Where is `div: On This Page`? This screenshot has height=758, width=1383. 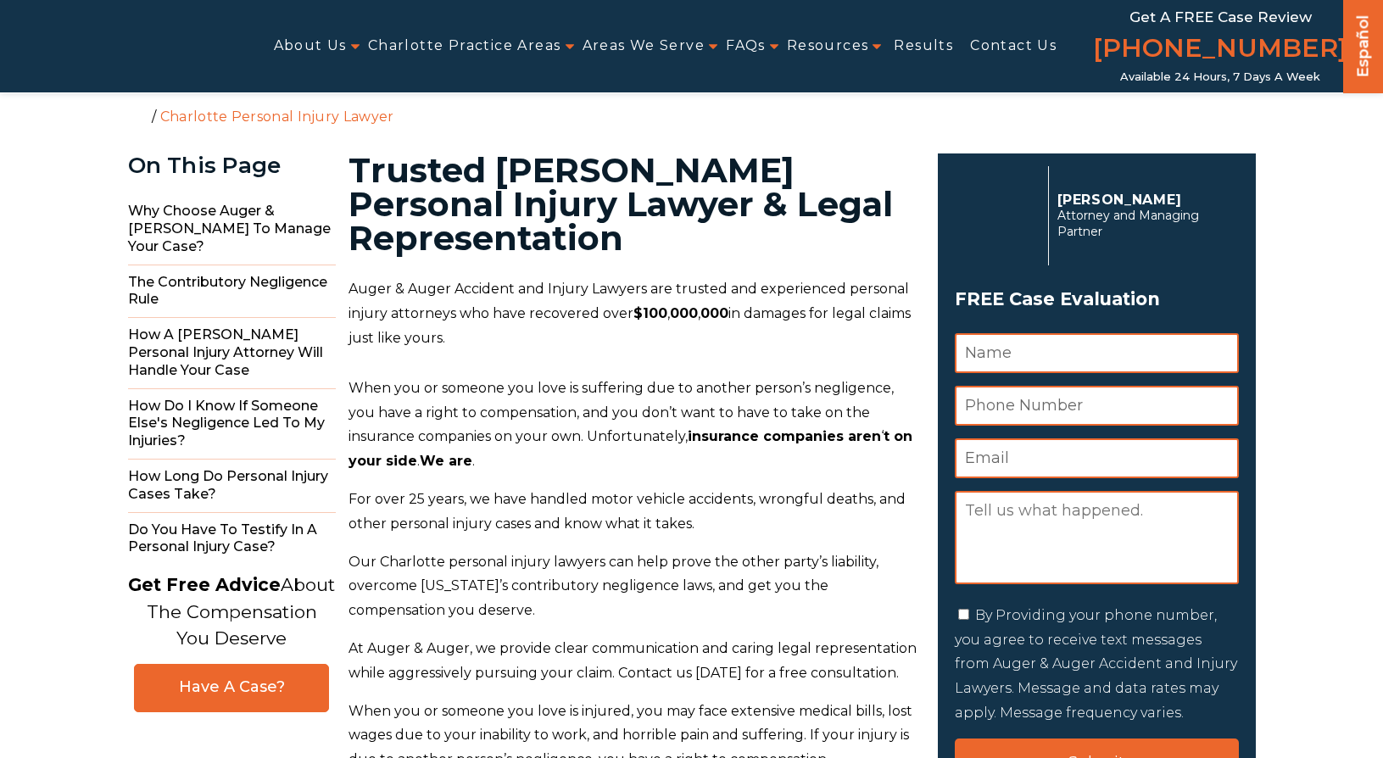 div: On This Page is located at coordinates (231, 165).